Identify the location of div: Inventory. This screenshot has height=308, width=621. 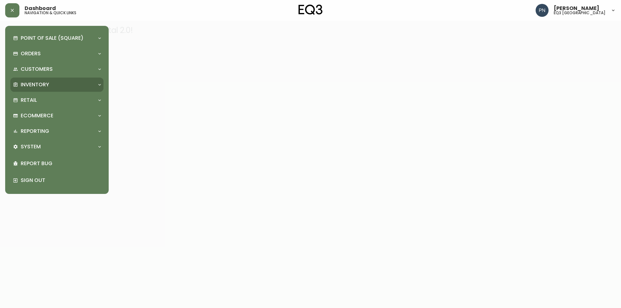
(57, 85).